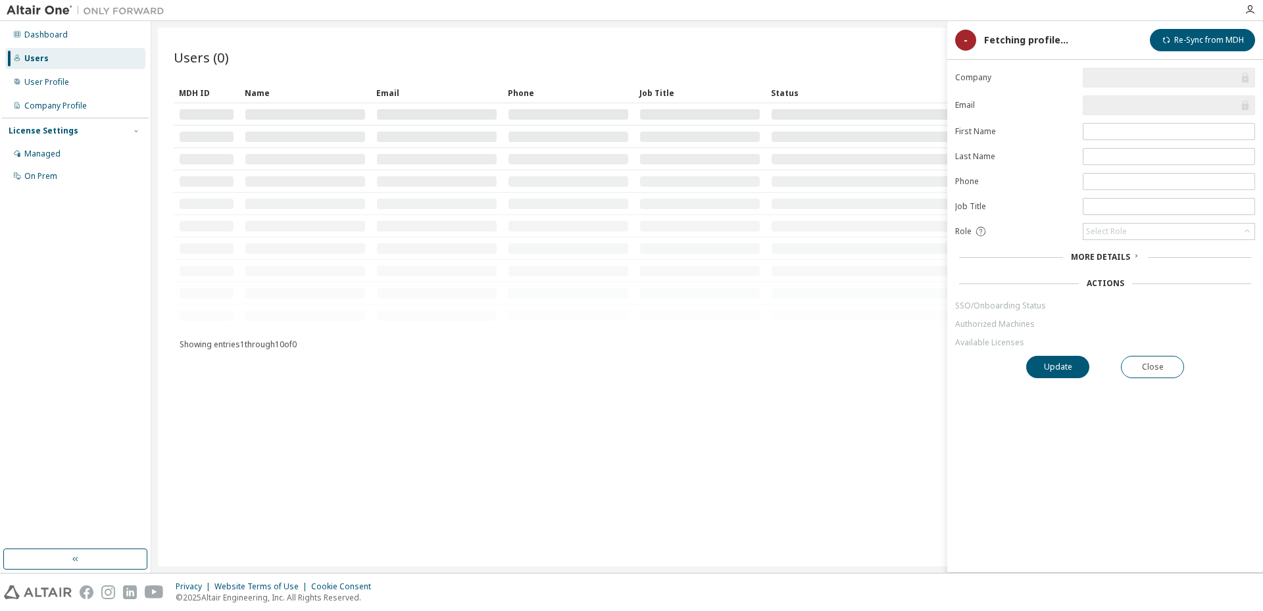  What do you see at coordinates (277, 597) in the screenshot?
I see `p: © 2025 Altair Engineering, Inc. All Rights Reserved.` at bounding box center [277, 597].